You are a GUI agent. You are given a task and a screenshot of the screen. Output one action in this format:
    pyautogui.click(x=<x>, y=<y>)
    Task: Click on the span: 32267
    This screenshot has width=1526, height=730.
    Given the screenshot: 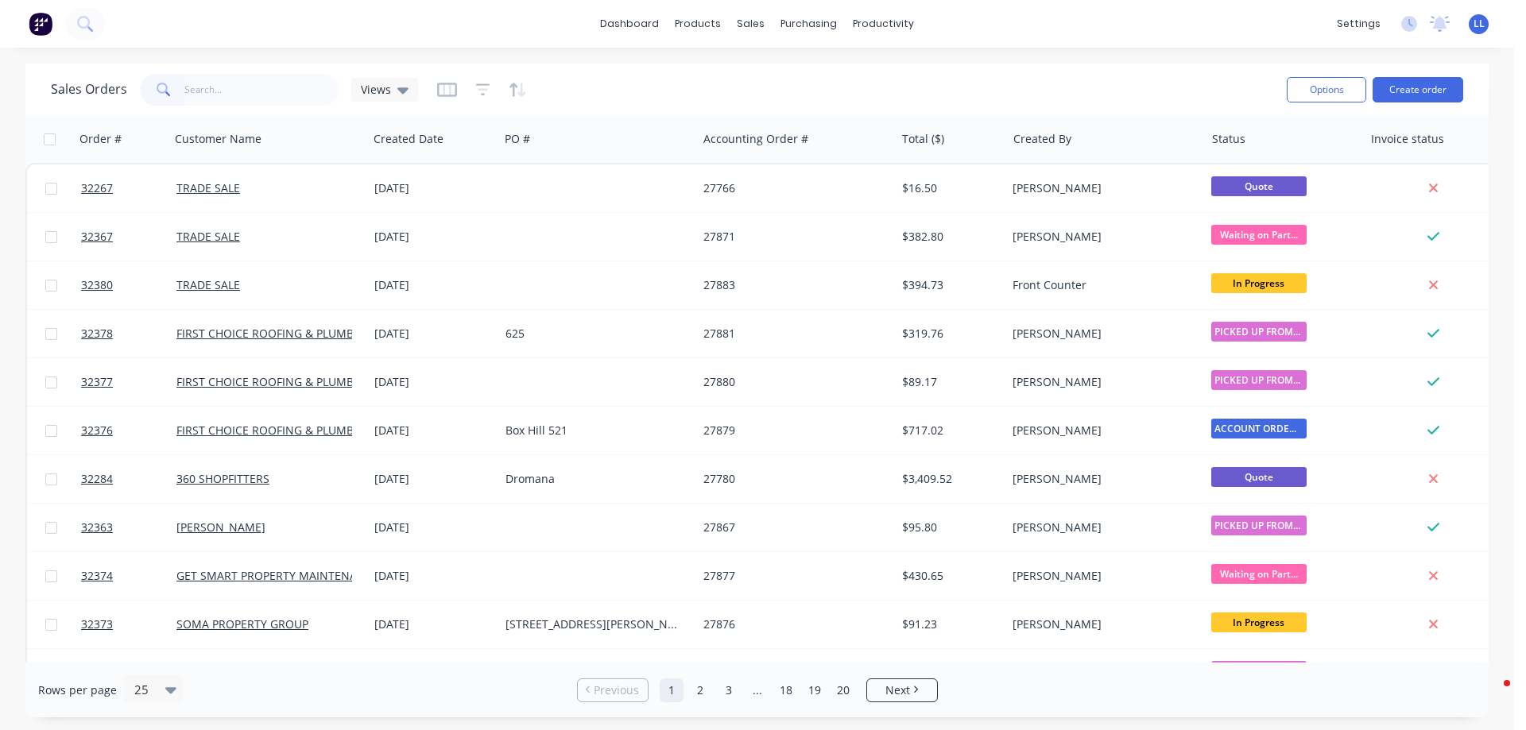 What is the action you would take?
    pyautogui.click(x=97, y=188)
    